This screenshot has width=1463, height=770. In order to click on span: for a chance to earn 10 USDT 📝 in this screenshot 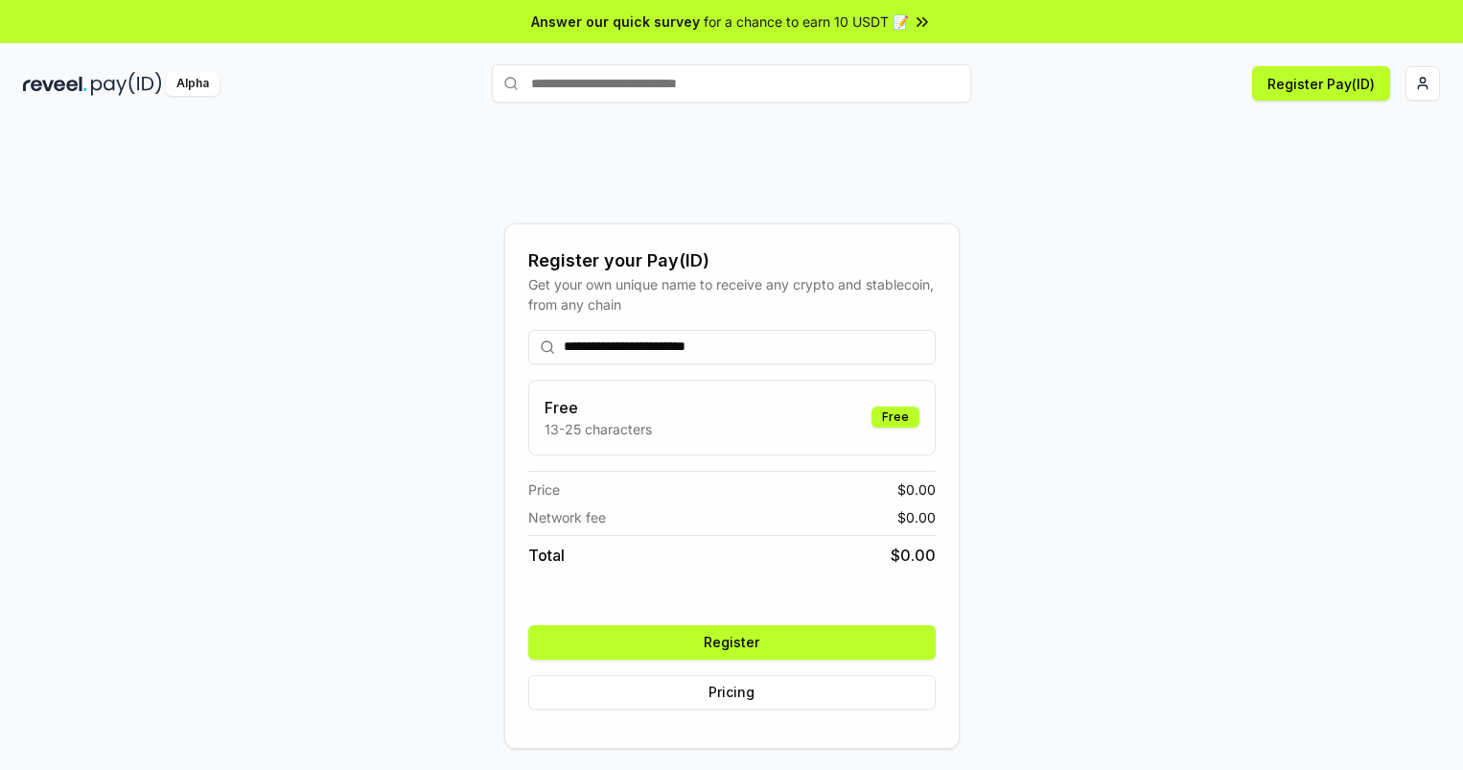, I will do `click(806, 21)`.